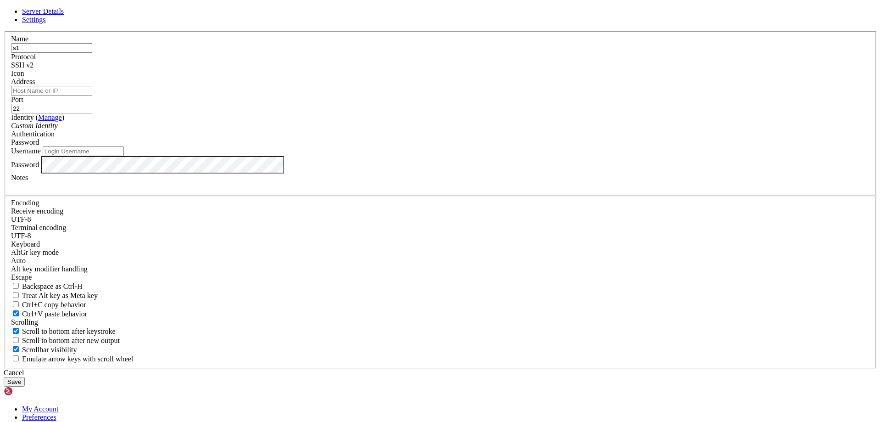 Image resolution: width=881 pixels, height=422 pixels. What do you see at coordinates (30, 391) in the screenshot?
I see `img: Shellngn` at bounding box center [30, 391].